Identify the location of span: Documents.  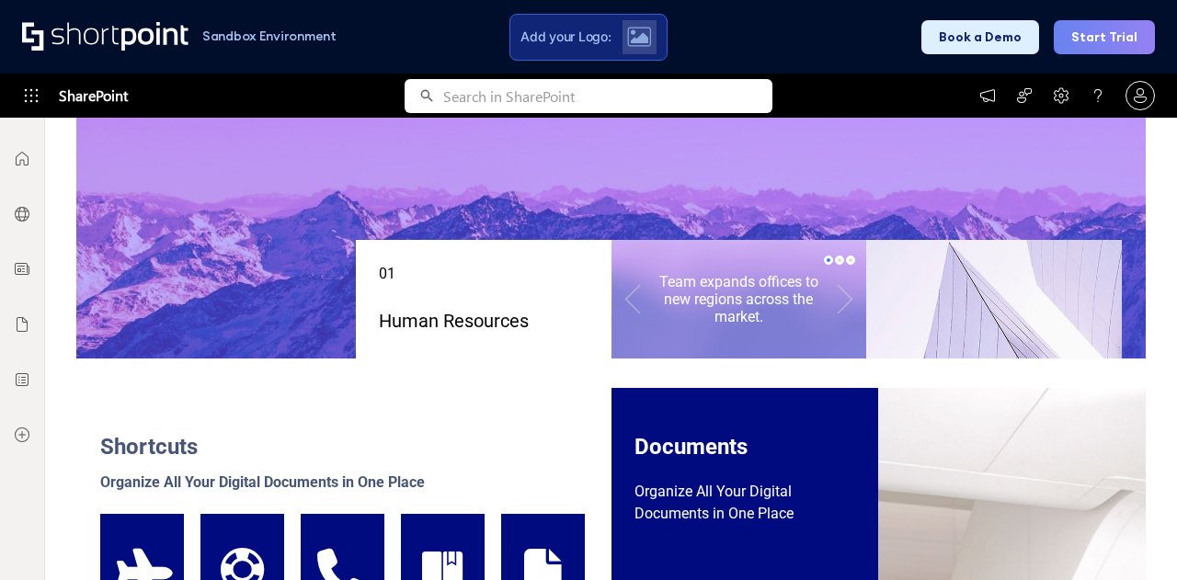
(691, 447).